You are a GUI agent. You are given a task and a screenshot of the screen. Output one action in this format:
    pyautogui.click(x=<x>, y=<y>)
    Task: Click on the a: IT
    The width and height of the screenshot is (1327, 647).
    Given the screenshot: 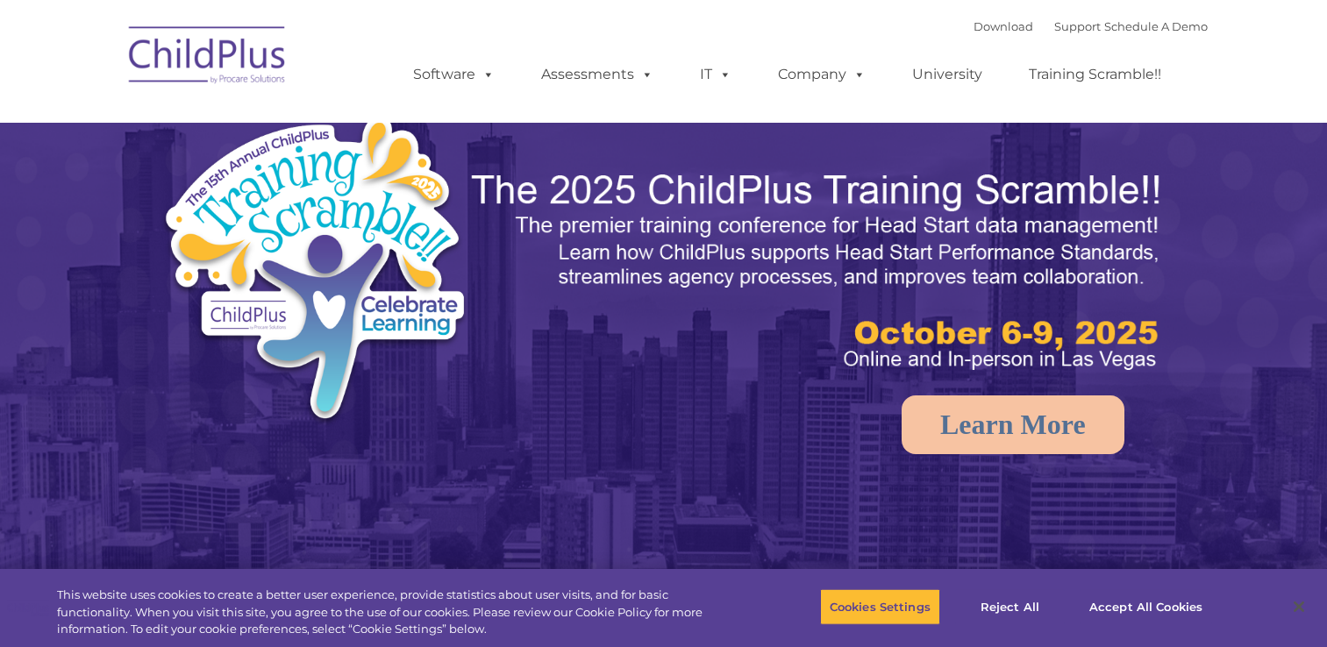 What is the action you would take?
    pyautogui.click(x=715, y=75)
    